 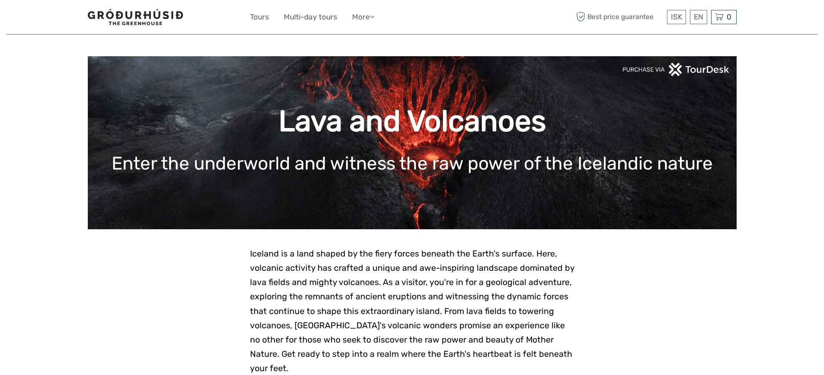 I want to click on a: More, so click(x=363, y=17).